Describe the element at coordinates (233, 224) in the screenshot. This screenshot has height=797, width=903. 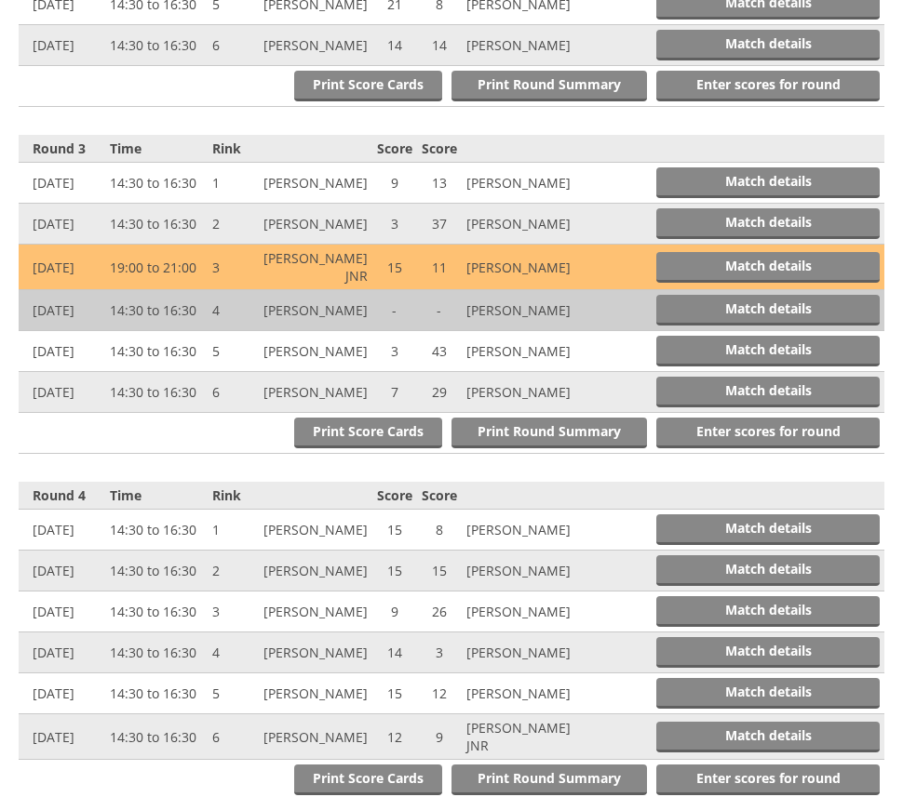
I see `td: 2` at that location.